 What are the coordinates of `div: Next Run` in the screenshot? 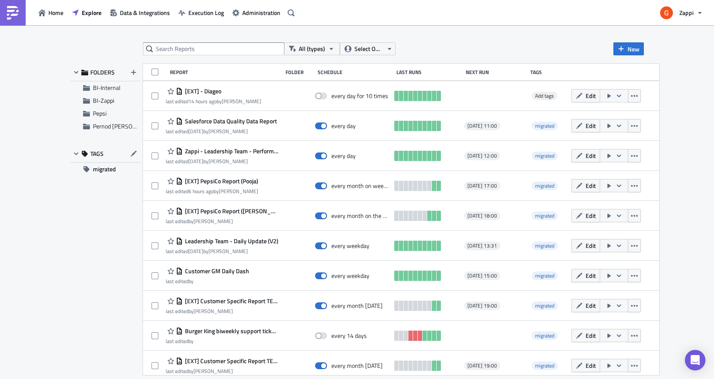 It's located at (496, 72).